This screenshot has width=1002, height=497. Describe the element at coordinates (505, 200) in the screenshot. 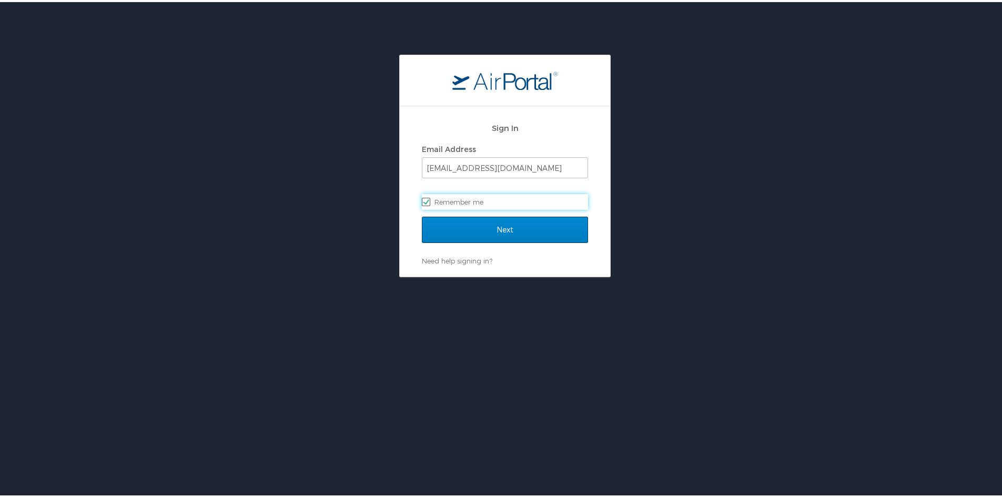

I see `label: Remember me` at that location.